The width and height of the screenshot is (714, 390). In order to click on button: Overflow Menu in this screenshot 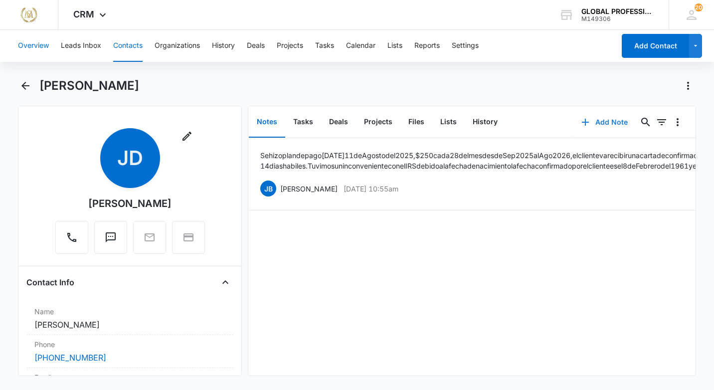, I will do `click(678, 122)`.